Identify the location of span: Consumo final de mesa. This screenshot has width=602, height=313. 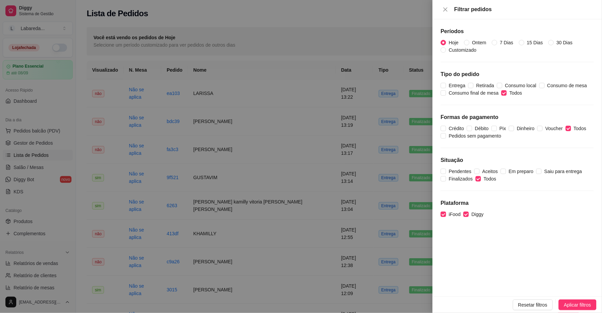
(473, 93).